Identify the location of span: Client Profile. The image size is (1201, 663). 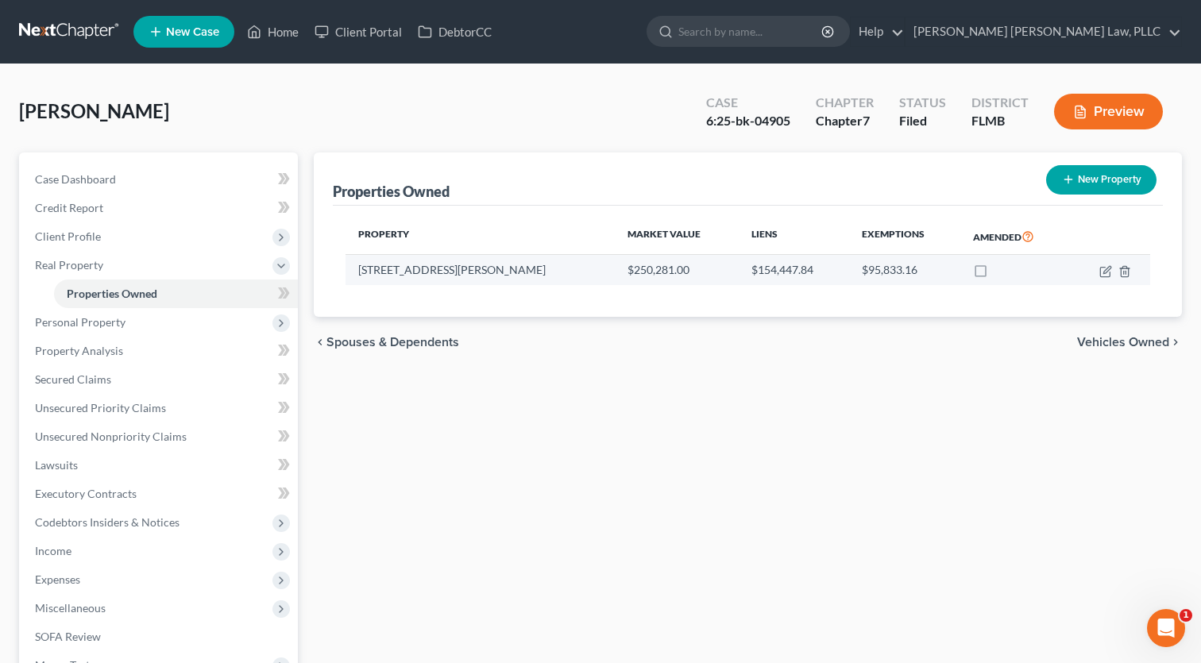
(68, 236).